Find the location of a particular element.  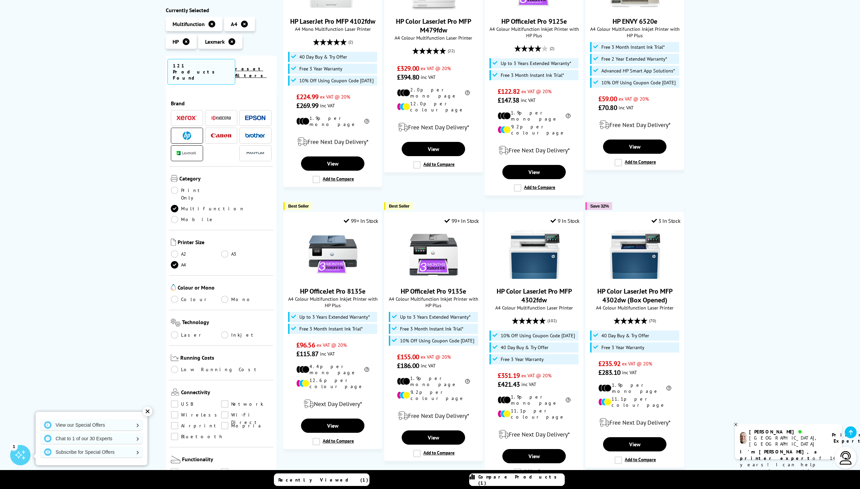

img: Functionality is located at coordinates (176, 460).